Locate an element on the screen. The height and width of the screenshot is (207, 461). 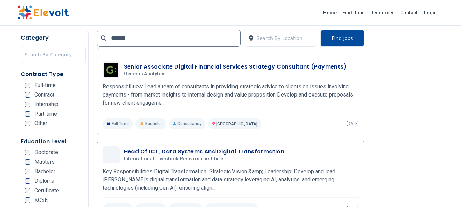
a: Home is located at coordinates (330, 13).